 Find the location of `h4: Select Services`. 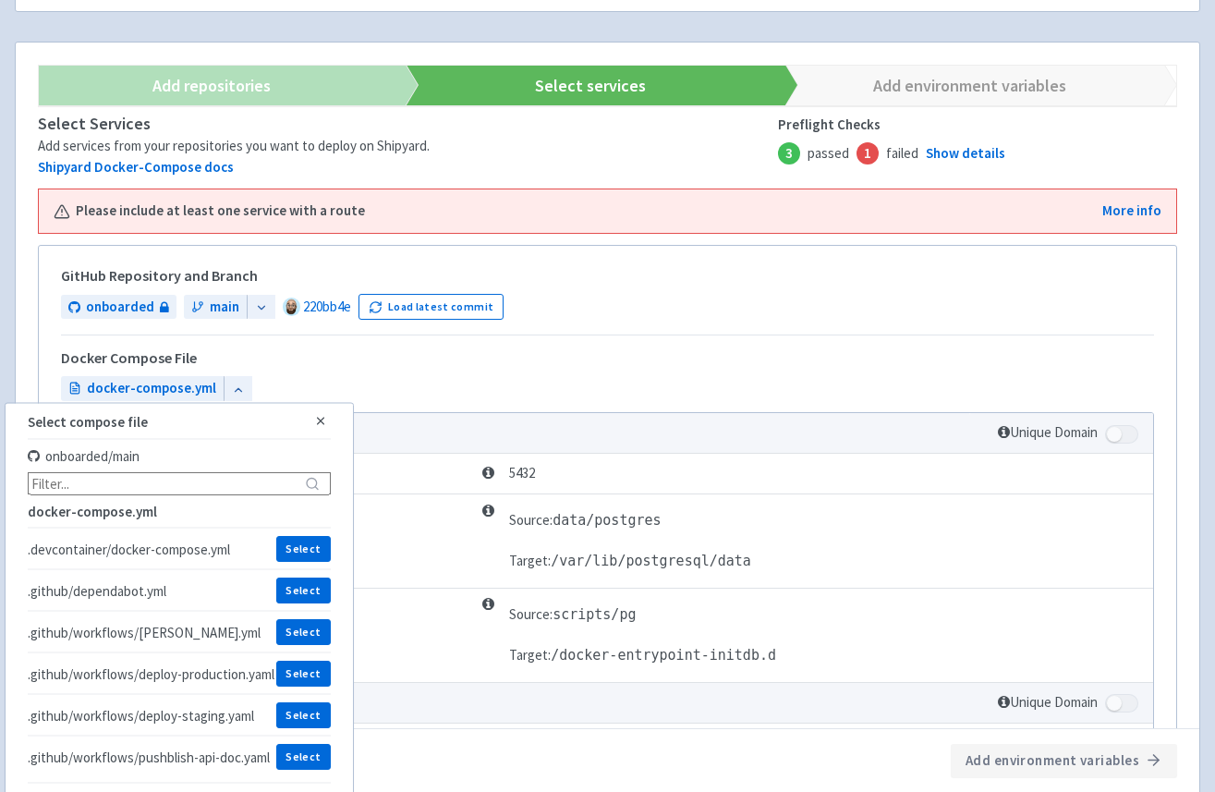

h4: Select Services is located at coordinates (407, 124).